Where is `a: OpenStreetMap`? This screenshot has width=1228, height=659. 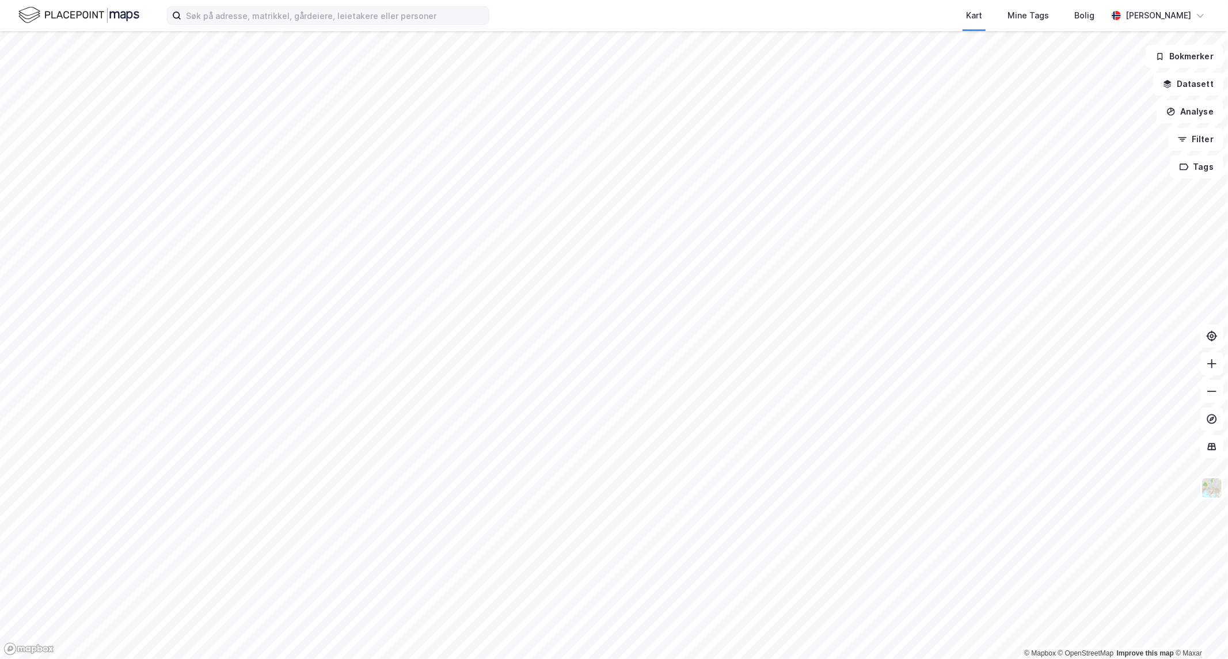 a: OpenStreetMap is located at coordinates (1086, 653).